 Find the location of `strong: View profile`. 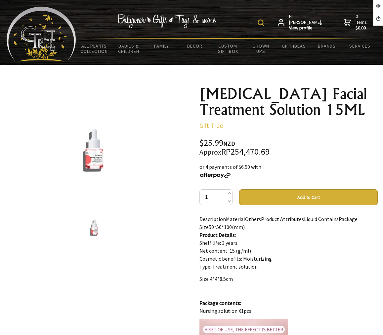

strong: View profile is located at coordinates (306, 28).